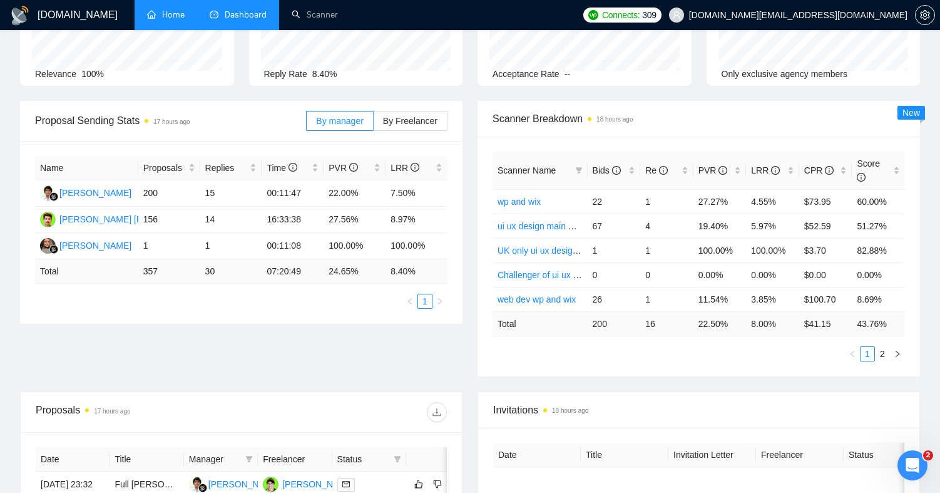  Describe the element at coordinates (720, 225) in the screenshot. I see `td: 19.40%` at that location.